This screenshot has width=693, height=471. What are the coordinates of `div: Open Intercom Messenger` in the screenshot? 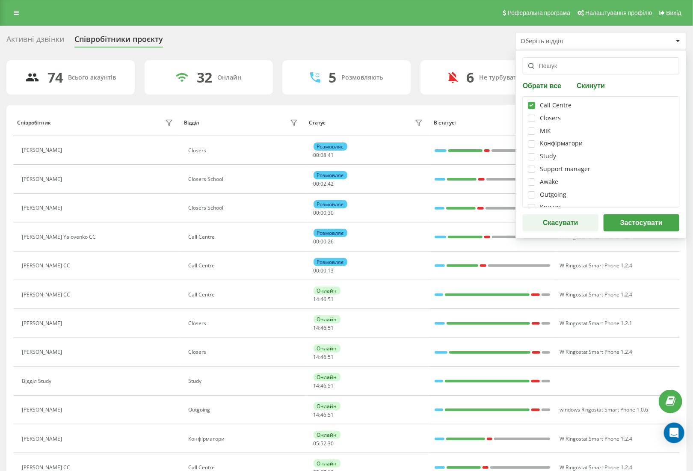 It's located at (674, 433).